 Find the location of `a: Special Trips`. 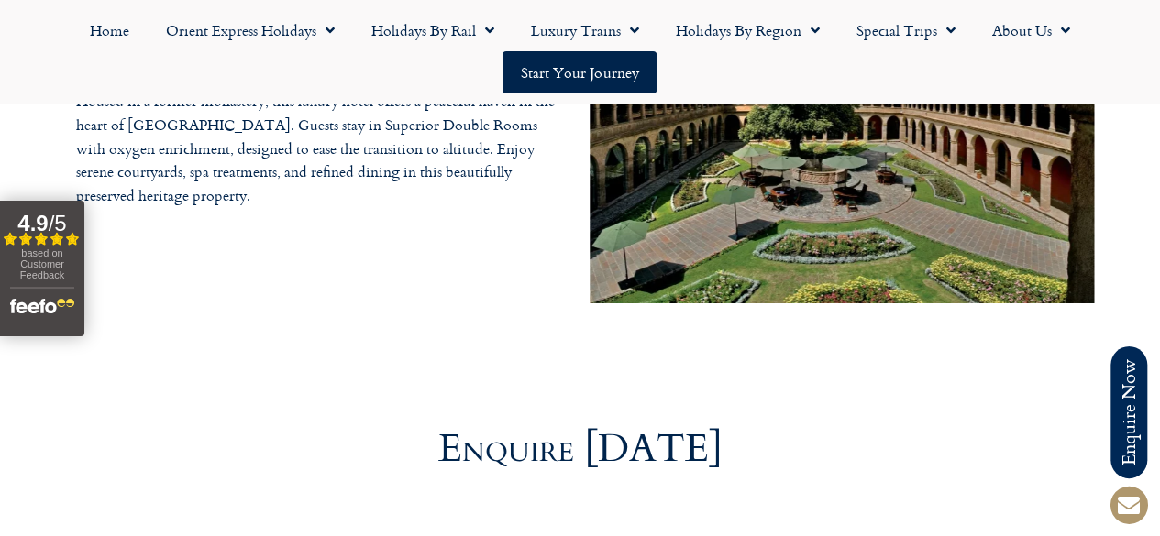

a: Special Trips is located at coordinates (906, 30).